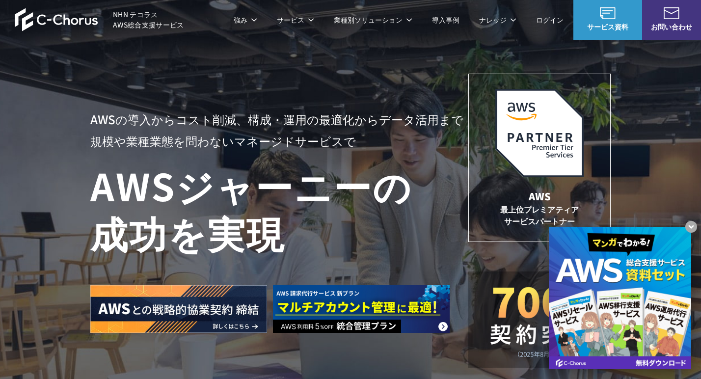 This screenshot has height=379, width=701. What do you see at coordinates (361, 309) in the screenshot?
I see `a: AWS請求代行サービス 統合管理プラン` at bounding box center [361, 309].